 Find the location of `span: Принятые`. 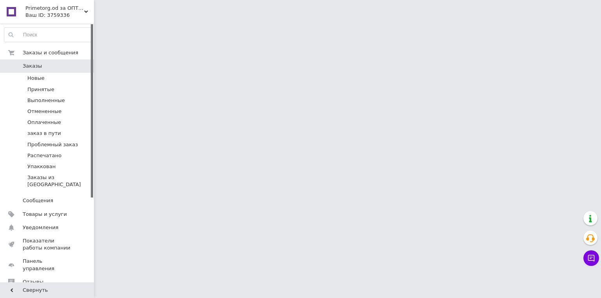

span: Принятые is located at coordinates (41, 90).